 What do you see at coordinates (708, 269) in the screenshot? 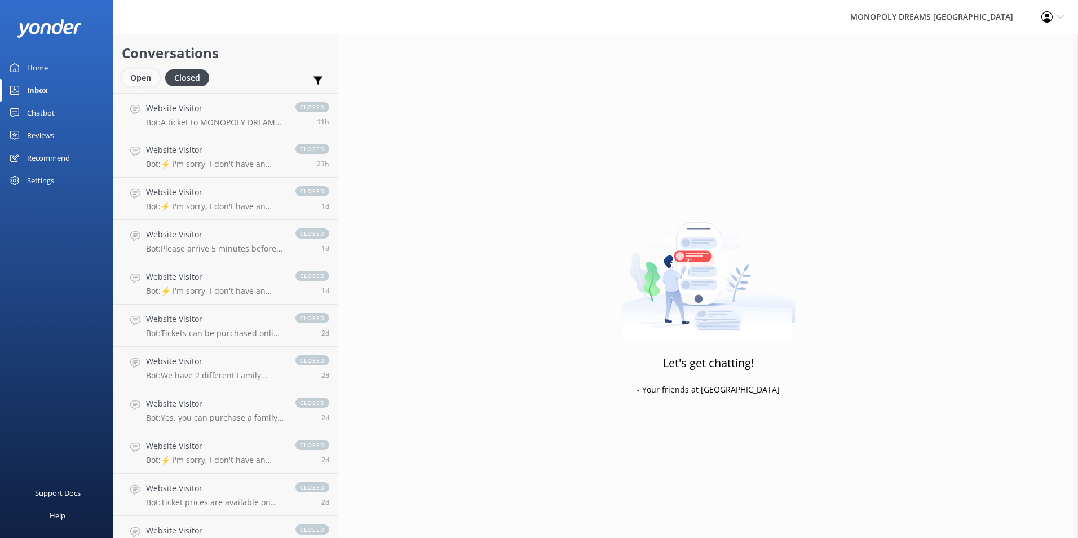
I see `img: artwork of a man stealing a conversation from at giant smartphone` at bounding box center [708, 269].